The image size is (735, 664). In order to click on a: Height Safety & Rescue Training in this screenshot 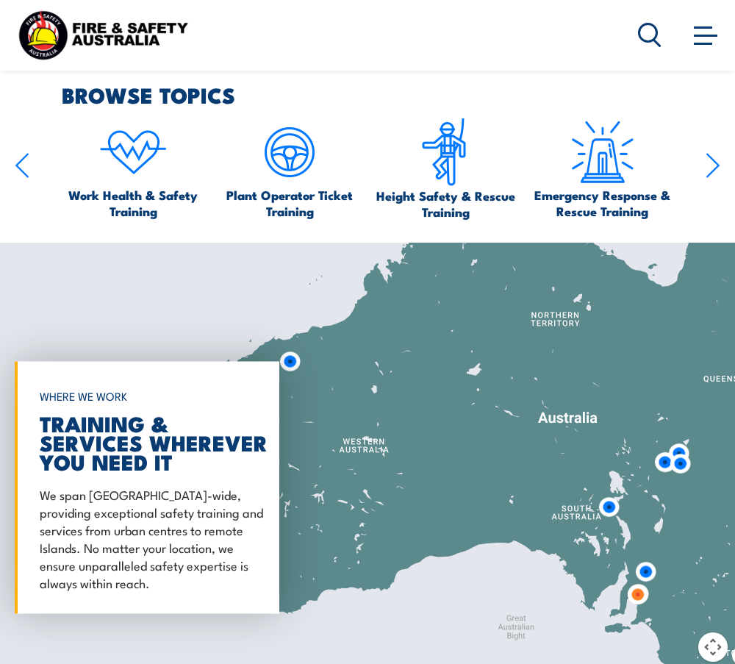, I will do `click(446, 168)`.